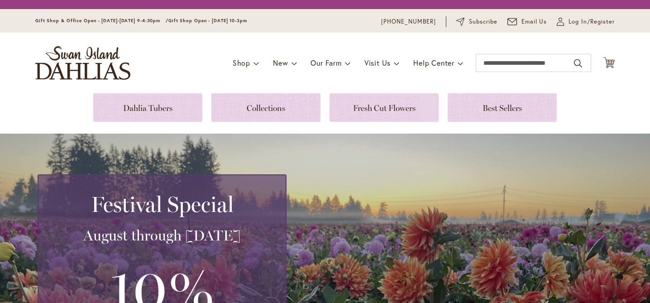 The height and width of the screenshot is (303, 650). Describe the element at coordinates (378, 62) in the screenshot. I see `span: Visit Us` at that location.